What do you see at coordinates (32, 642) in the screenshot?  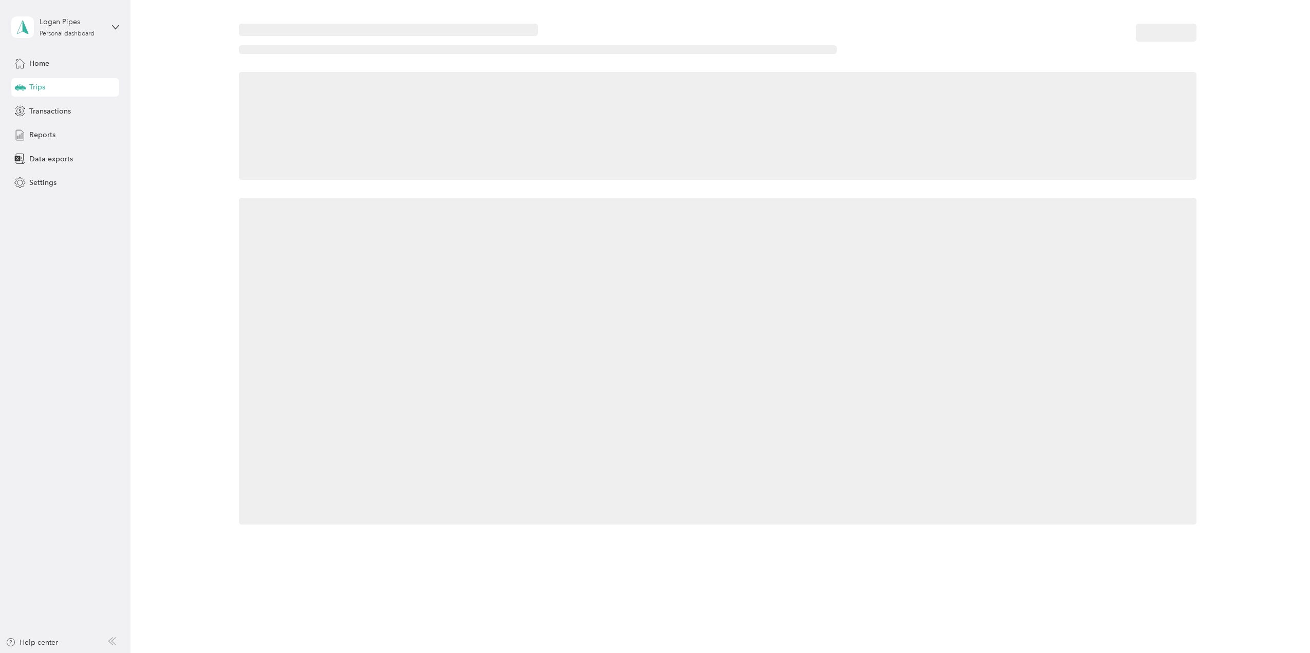 I see `button: Help center` at bounding box center [32, 642].